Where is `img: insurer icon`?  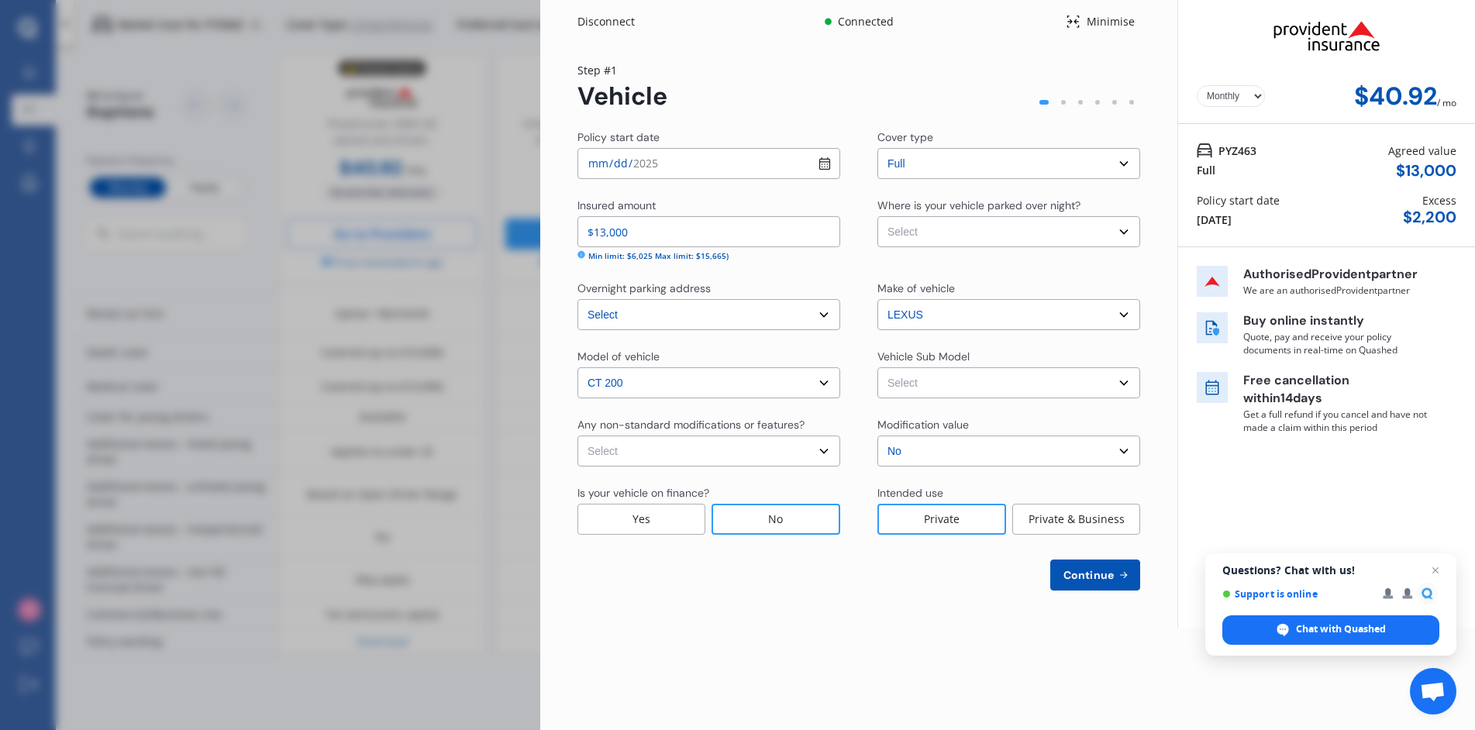
img: insurer icon is located at coordinates (1213, 281).